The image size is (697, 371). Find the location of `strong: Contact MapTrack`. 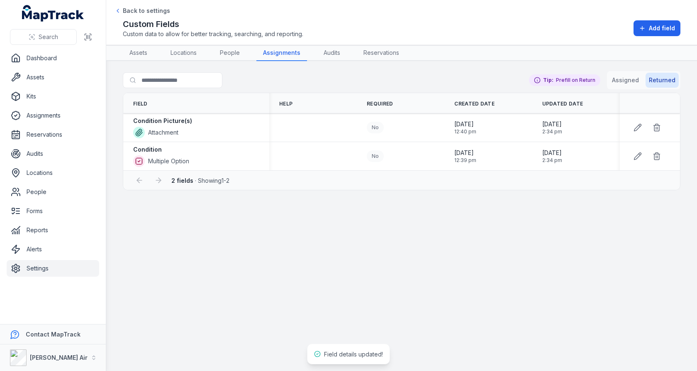

strong: Contact MapTrack is located at coordinates (53, 334).